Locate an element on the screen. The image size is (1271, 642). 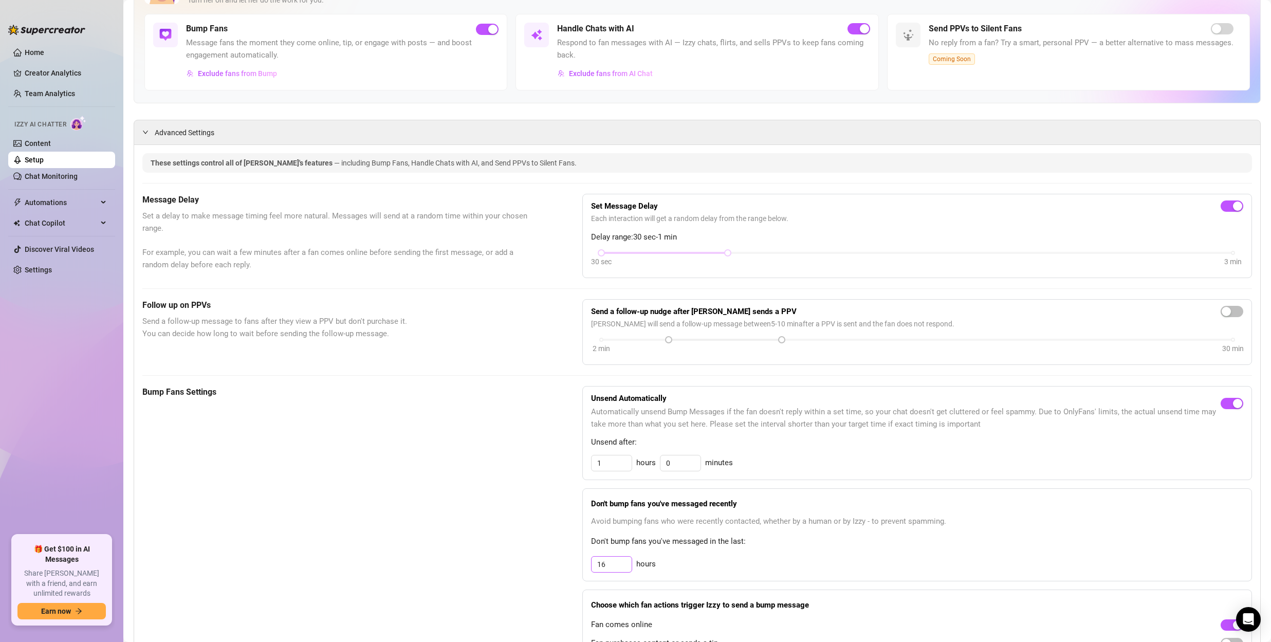
div: expanded is located at coordinates (149, 132).